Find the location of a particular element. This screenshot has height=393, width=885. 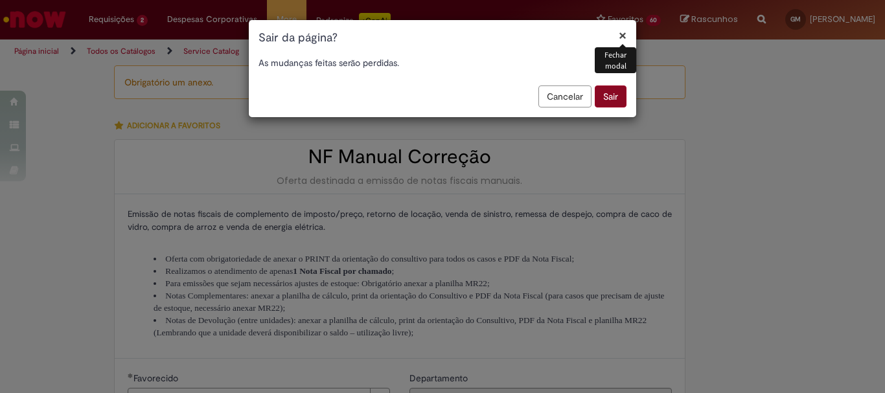

button: Fechar modal is located at coordinates (623, 35).